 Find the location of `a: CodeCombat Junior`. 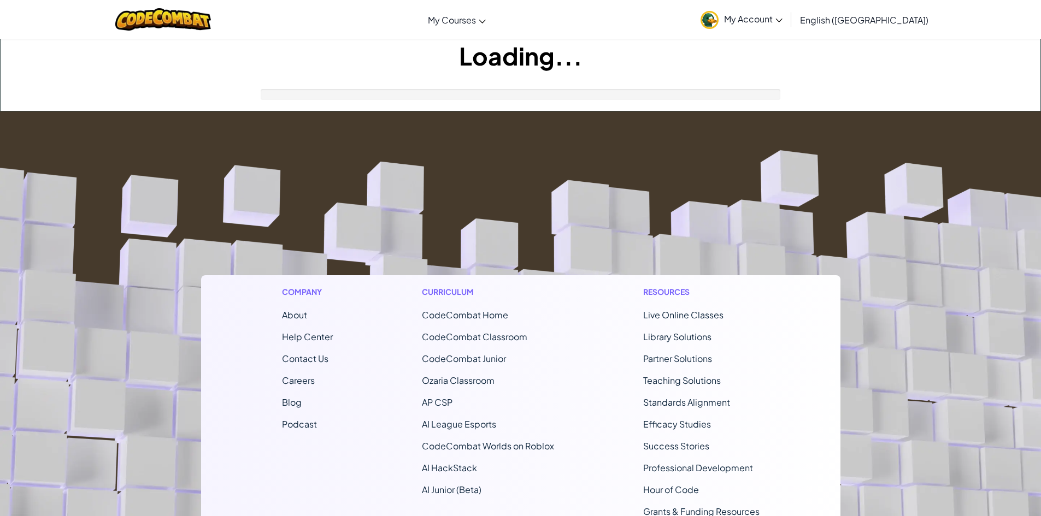

a: CodeCombat Junior is located at coordinates (464, 358).